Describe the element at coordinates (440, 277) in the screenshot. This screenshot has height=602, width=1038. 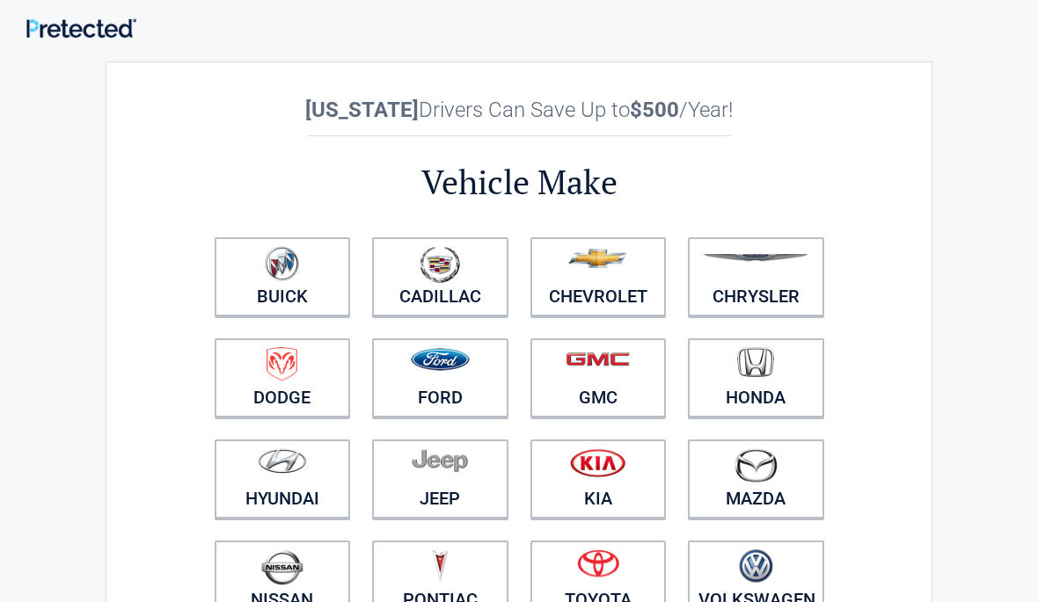
I see `a: Cadillac` at that location.